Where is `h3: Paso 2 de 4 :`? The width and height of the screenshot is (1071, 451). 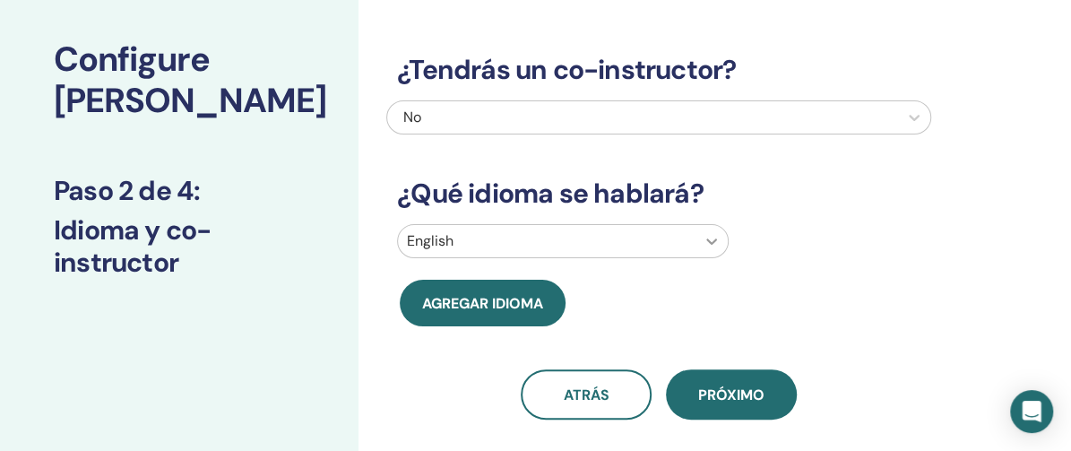 h3: Paso 2 de 4 : is located at coordinates (179, 191).